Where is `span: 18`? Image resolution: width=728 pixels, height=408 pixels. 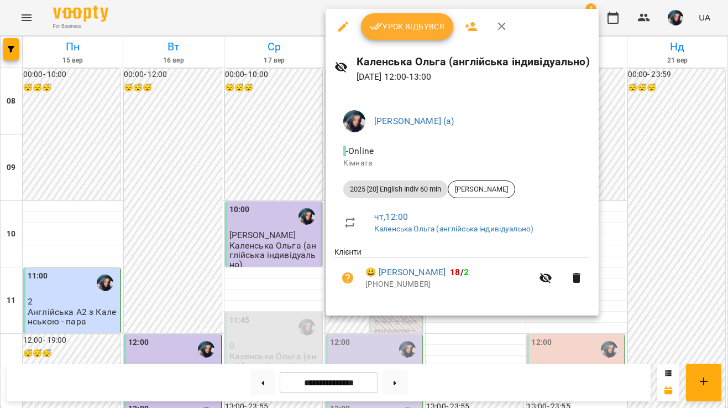
span: 18 is located at coordinates (455, 272).